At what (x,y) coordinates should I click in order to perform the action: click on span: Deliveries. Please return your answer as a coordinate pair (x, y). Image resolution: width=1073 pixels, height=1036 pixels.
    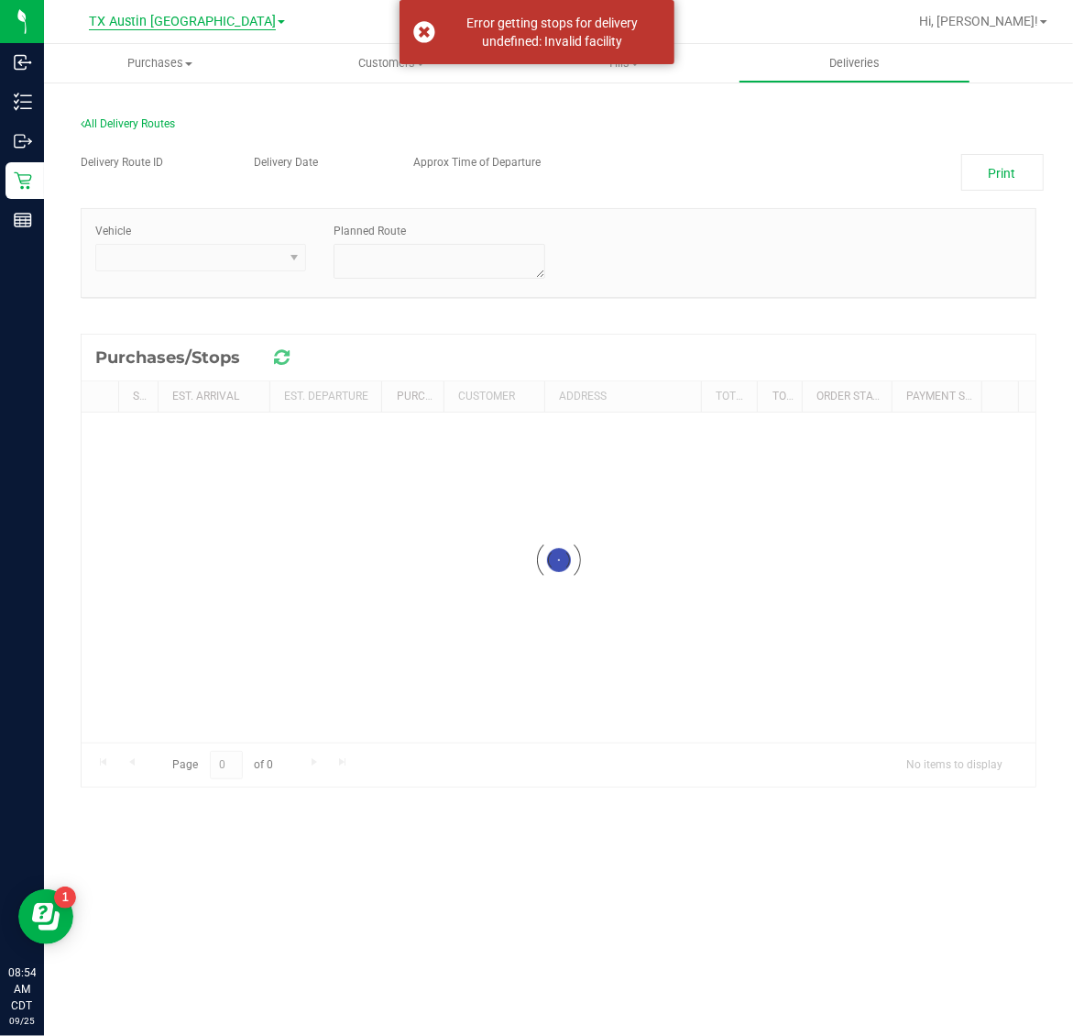
    Looking at the image, I should click on (854, 63).